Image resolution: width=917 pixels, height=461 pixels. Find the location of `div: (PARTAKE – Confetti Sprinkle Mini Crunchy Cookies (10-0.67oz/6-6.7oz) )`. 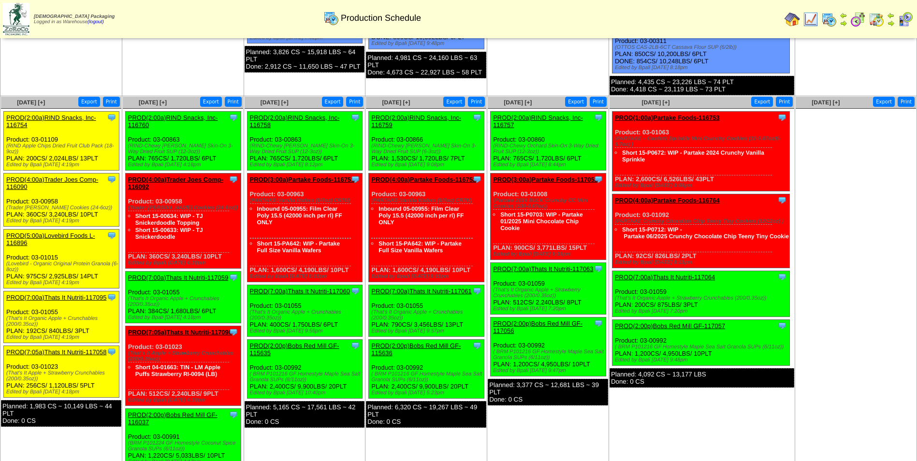

div: (PARTAKE – Confetti Sprinkle Mini Crunchy Cookies (10-0.67oz/6-6.7oz) ) is located at coordinates (702, 142).